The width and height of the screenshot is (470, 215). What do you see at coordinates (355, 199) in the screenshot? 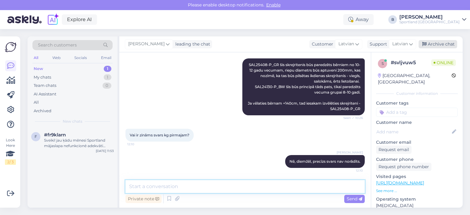
I see `span: Send` at bounding box center [355, 199].